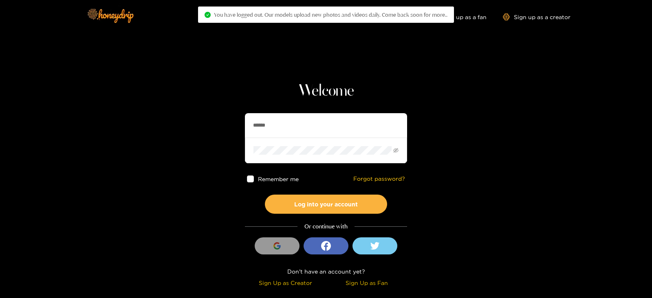 Image resolution: width=652 pixels, height=298 pixels. I want to click on div: Sign Up as Fan, so click(366, 283).